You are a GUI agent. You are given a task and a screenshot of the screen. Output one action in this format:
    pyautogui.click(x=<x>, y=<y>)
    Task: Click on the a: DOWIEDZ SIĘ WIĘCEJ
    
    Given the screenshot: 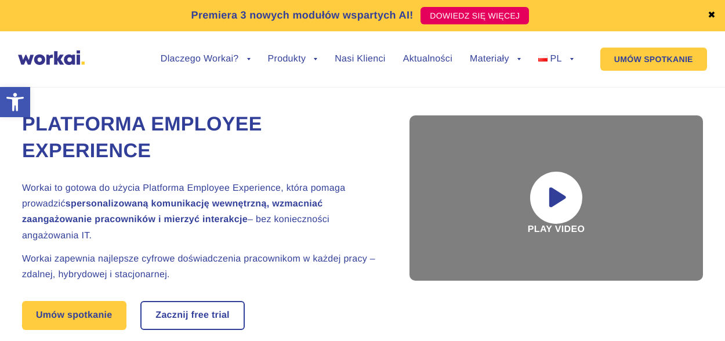 What is the action you would take?
    pyautogui.click(x=474, y=16)
    